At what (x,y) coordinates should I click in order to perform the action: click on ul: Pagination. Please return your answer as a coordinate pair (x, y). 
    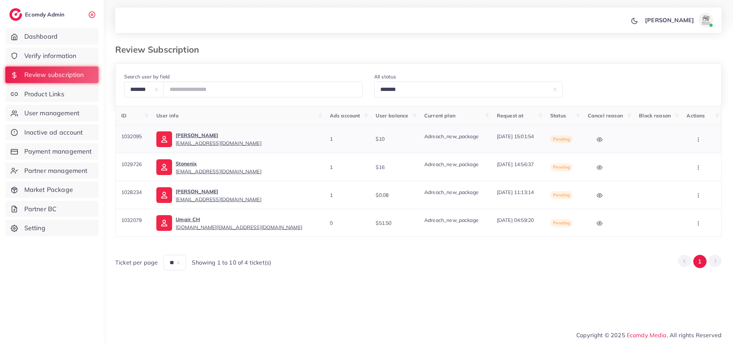
    Looking at the image, I should click on (700, 261).